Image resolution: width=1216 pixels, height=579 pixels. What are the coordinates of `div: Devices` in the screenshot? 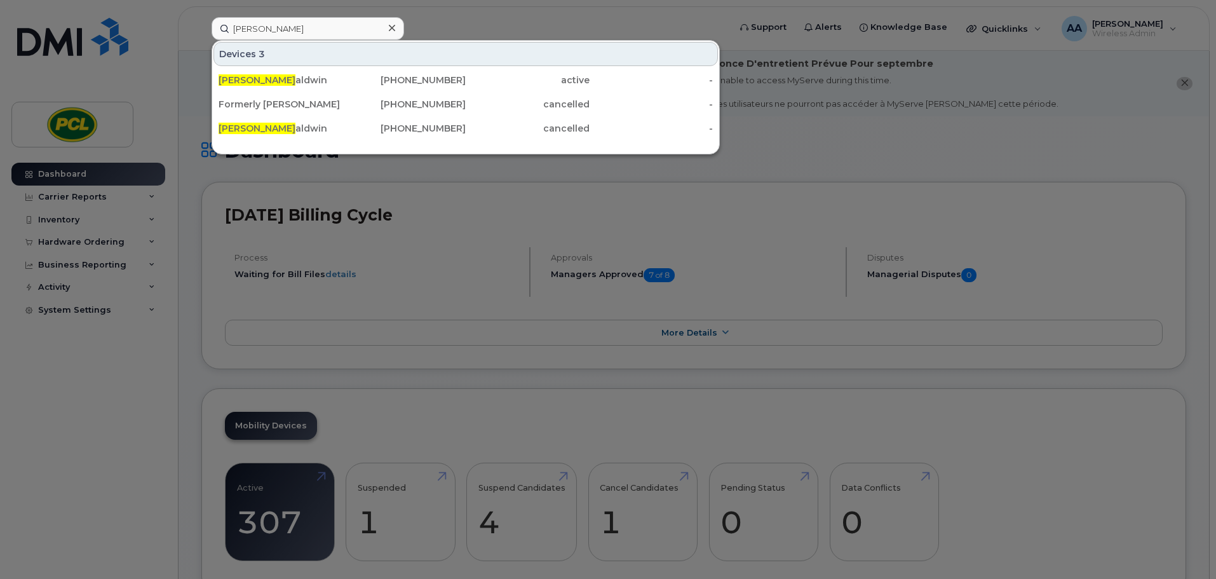 It's located at (466, 54).